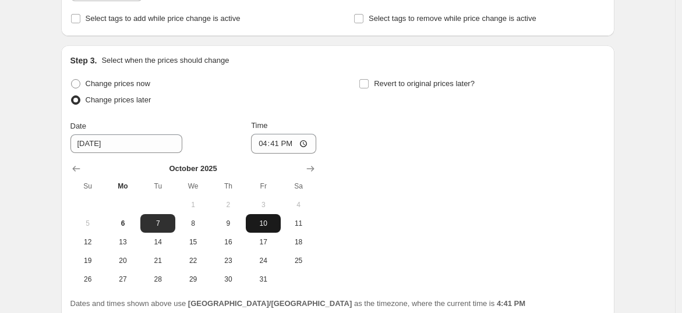  What do you see at coordinates (118, 83) in the screenshot?
I see `span: Change prices now` at bounding box center [118, 83].